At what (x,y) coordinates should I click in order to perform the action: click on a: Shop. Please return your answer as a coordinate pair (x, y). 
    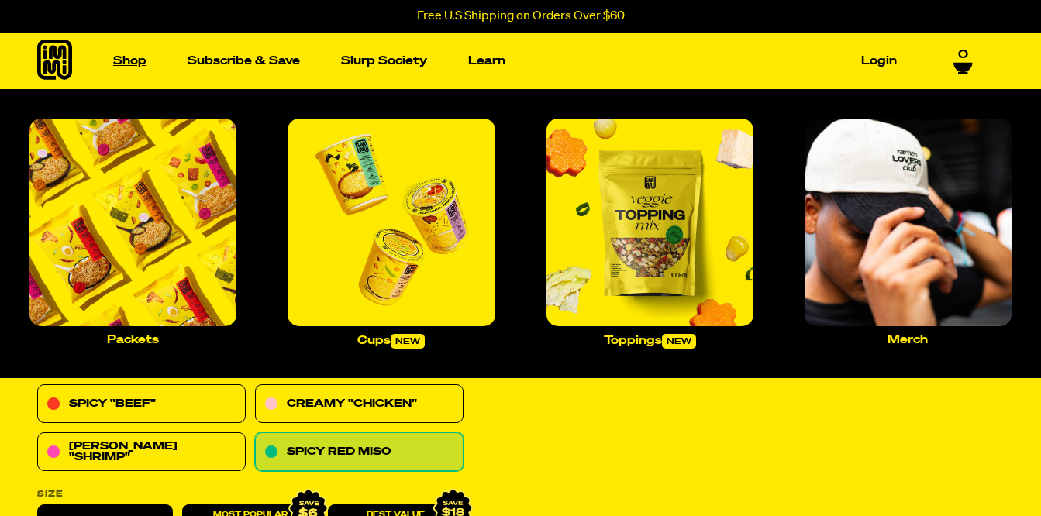
    Looking at the image, I should click on (129, 60).